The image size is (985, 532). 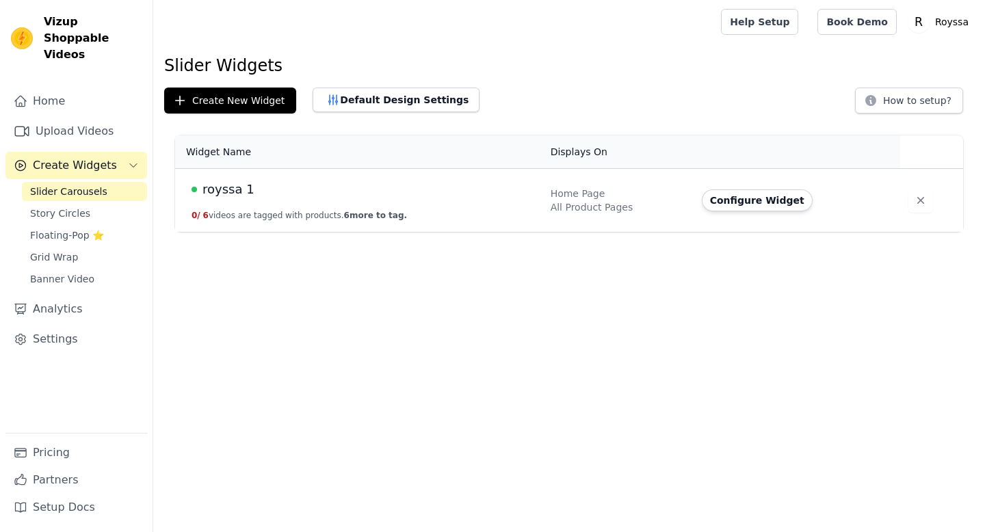 I want to click on a: Slider Carousels, so click(x=84, y=192).